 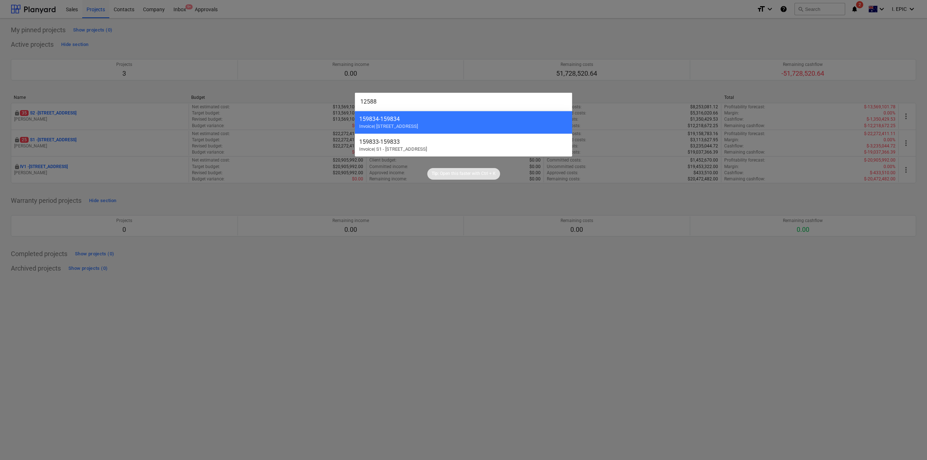 What do you see at coordinates (489, 174) in the screenshot?
I see `p: Ctrl + K` at bounding box center [489, 174].